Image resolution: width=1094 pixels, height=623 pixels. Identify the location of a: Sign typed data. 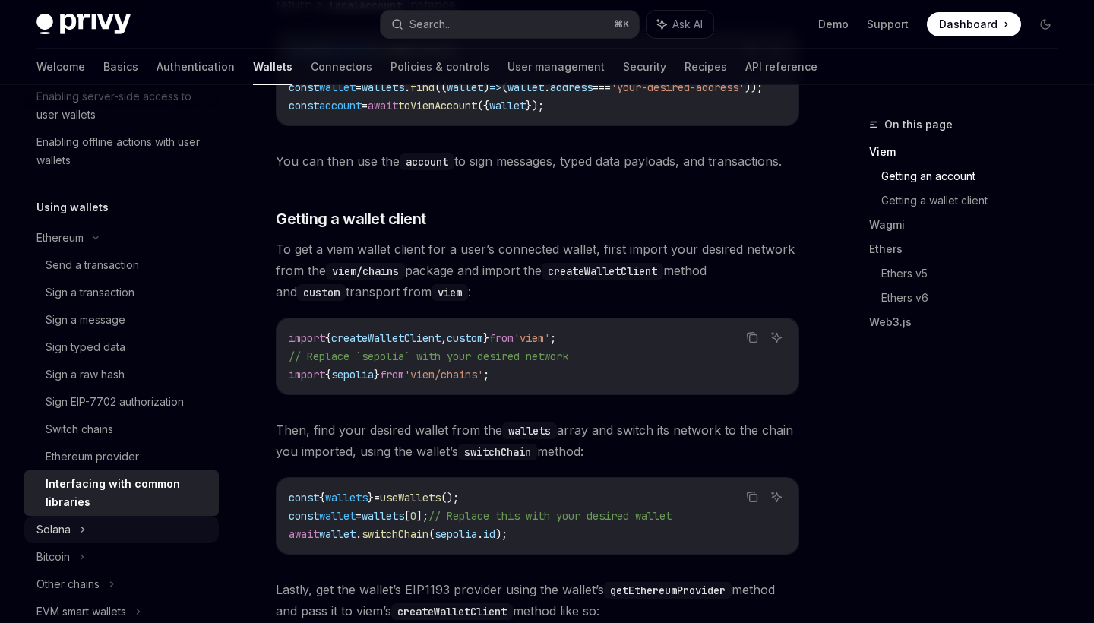
(122, 347).